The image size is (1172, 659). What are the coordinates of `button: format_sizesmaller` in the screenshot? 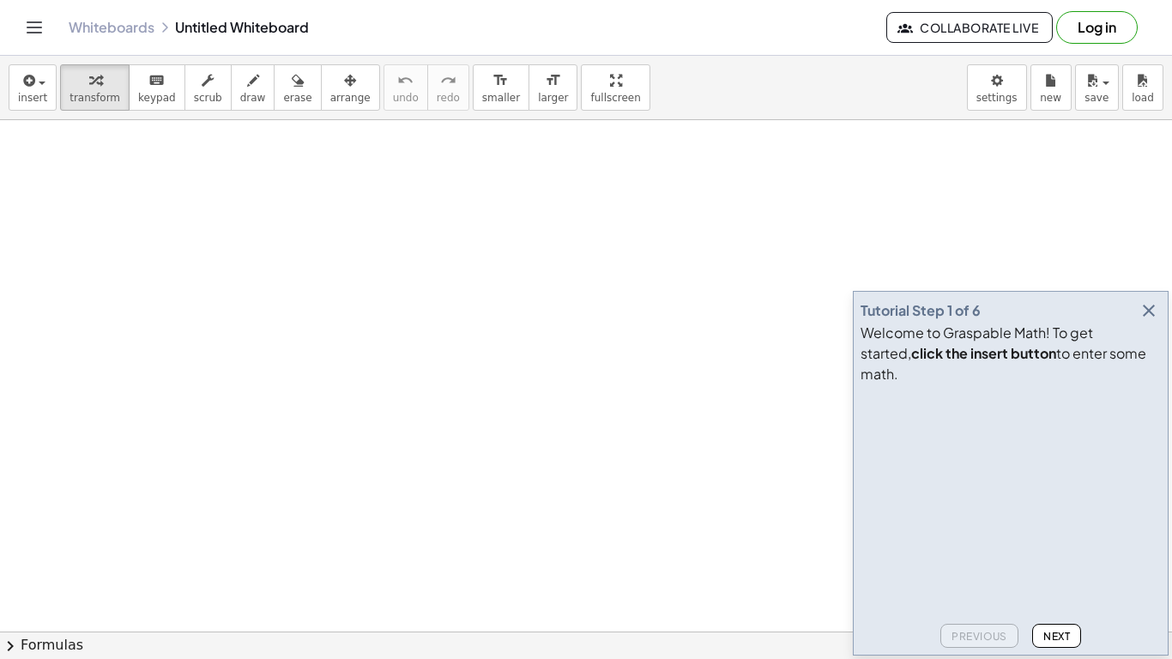 It's located at (501, 88).